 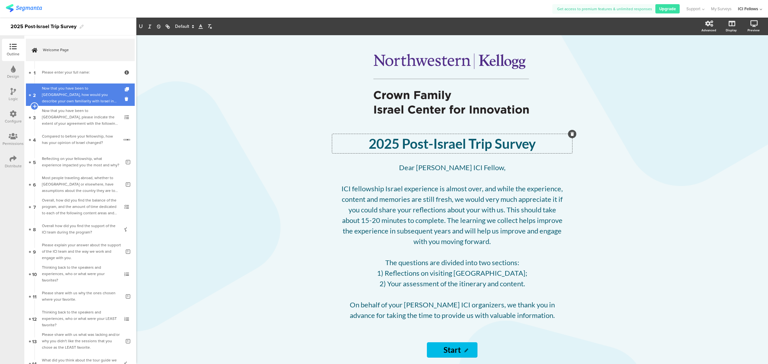 I want to click on a: 11 Please share with us why the ones chosen where your favorite., so click(x=80, y=296).